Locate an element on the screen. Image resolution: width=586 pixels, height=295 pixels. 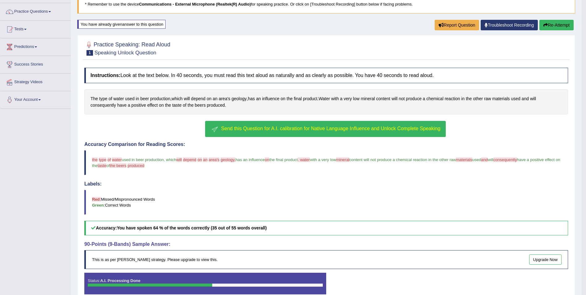
span: area's is located at coordinates (214, 159).